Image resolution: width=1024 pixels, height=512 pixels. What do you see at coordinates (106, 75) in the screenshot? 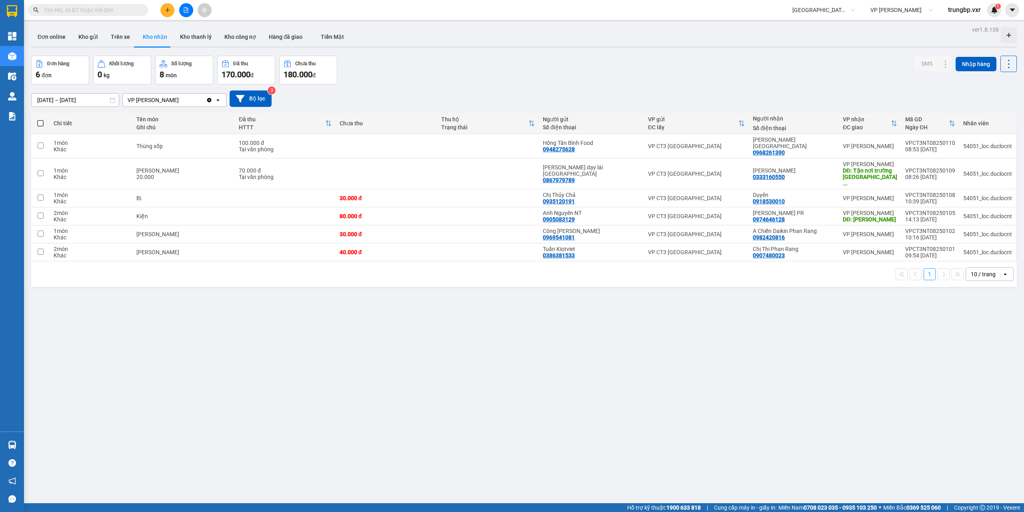
I see `span: kg` at bounding box center [106, 75].